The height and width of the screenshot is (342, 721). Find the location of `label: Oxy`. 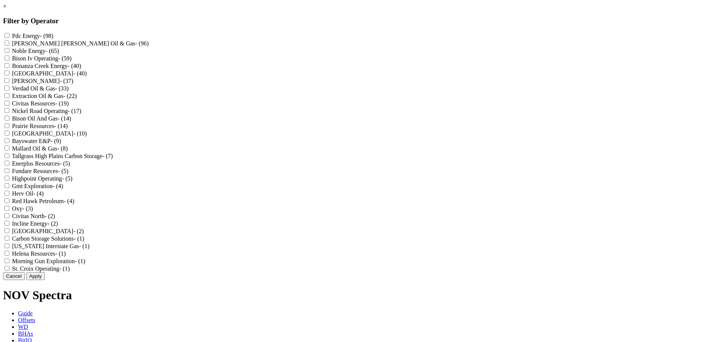

label: Oxy is located at coordinates (23, 208).